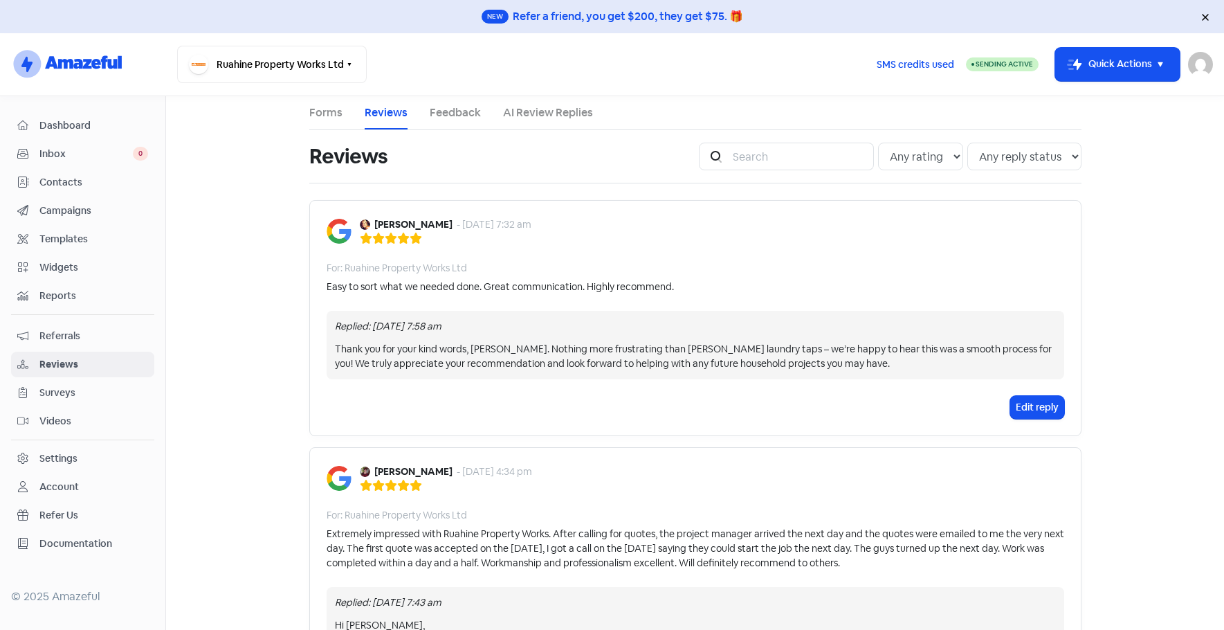  Describe the element at coordinates (93, 239) in the screenshot. I see `span: Templates` at that location.